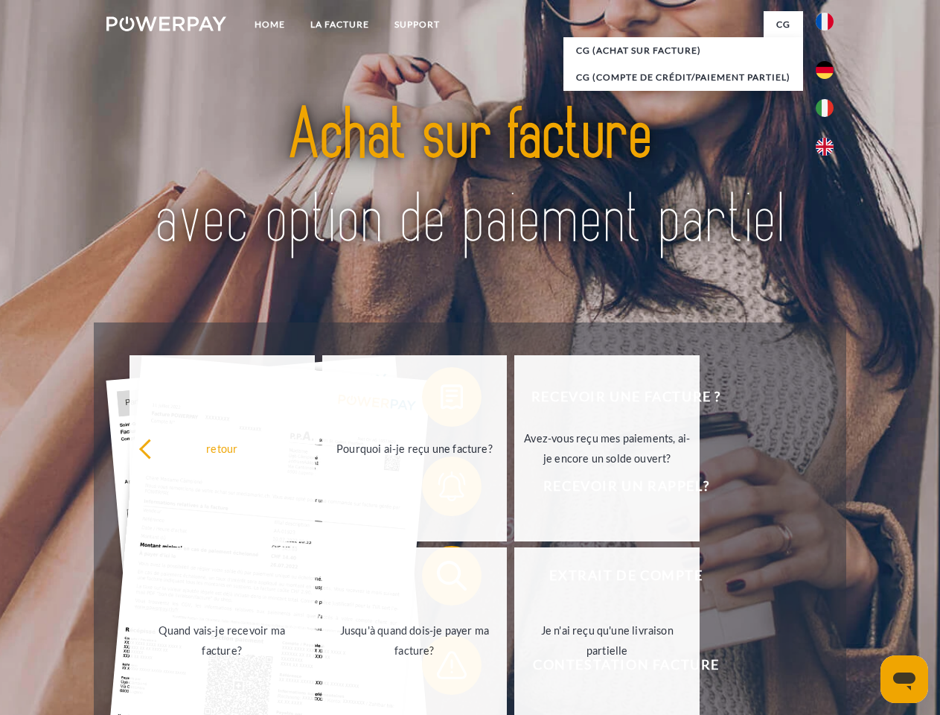 Image resolution: width=940 pixels, height=715 pixels. I want to click on div: Jusqu'à quand dois-je payer ma facture?, so click(415, 640).